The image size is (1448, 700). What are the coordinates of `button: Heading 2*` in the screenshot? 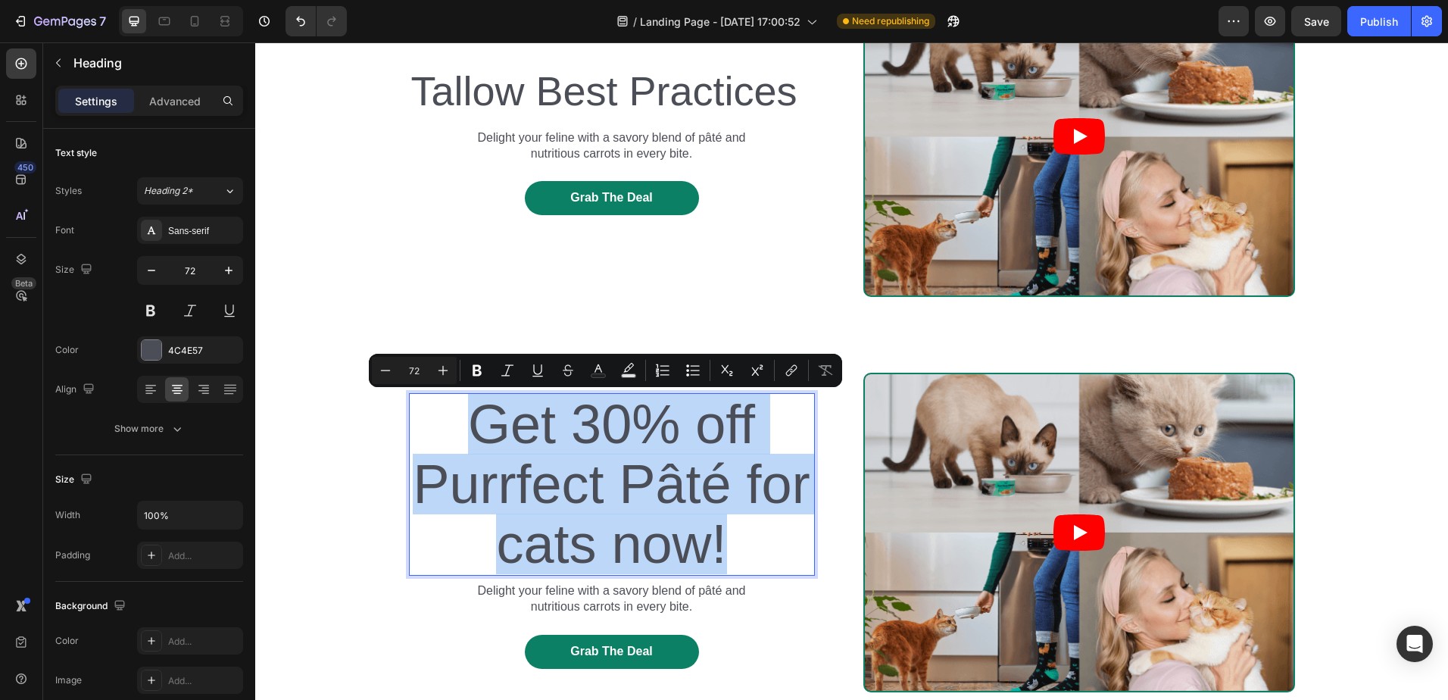 It's located at (190, 191).